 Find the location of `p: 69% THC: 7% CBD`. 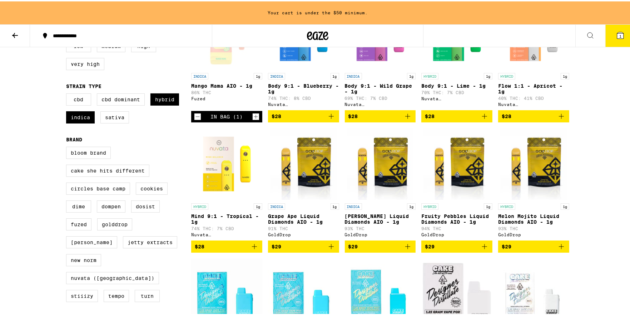

p: 69% THC: 7% CBD is located at coordinates (380, 97).